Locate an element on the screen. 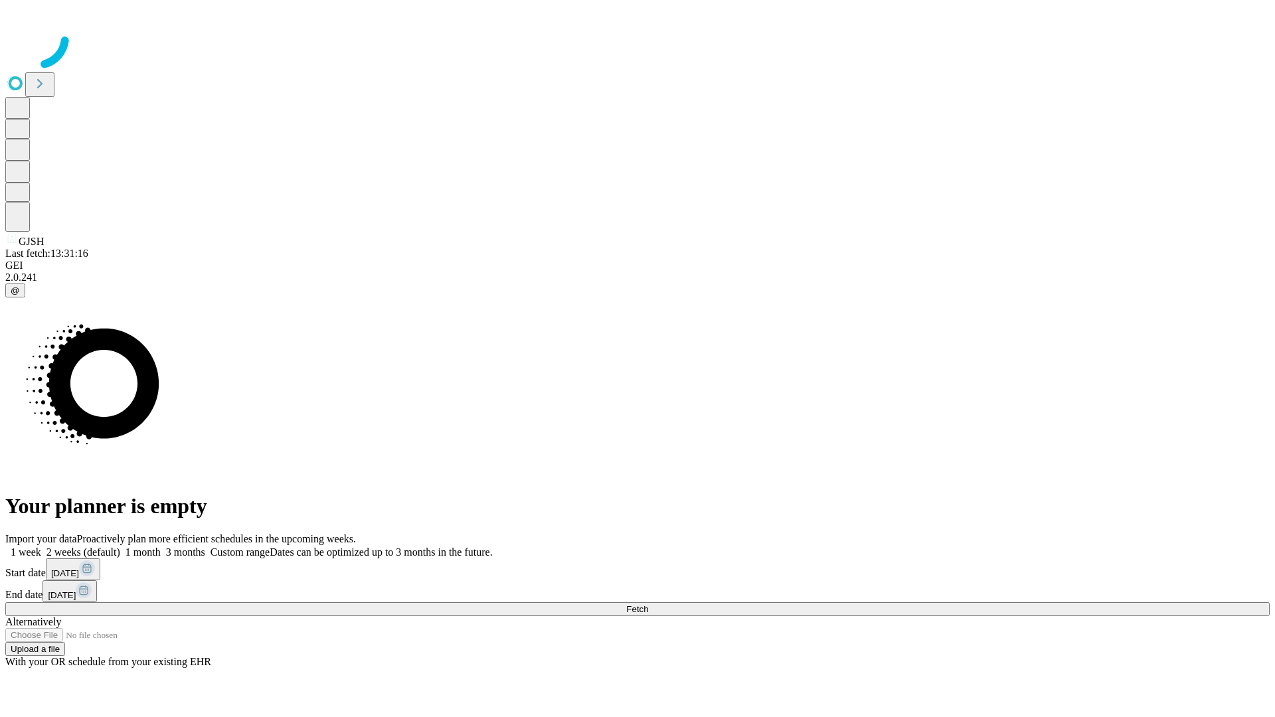  span: GJSH is located at coordinates (31, 241).